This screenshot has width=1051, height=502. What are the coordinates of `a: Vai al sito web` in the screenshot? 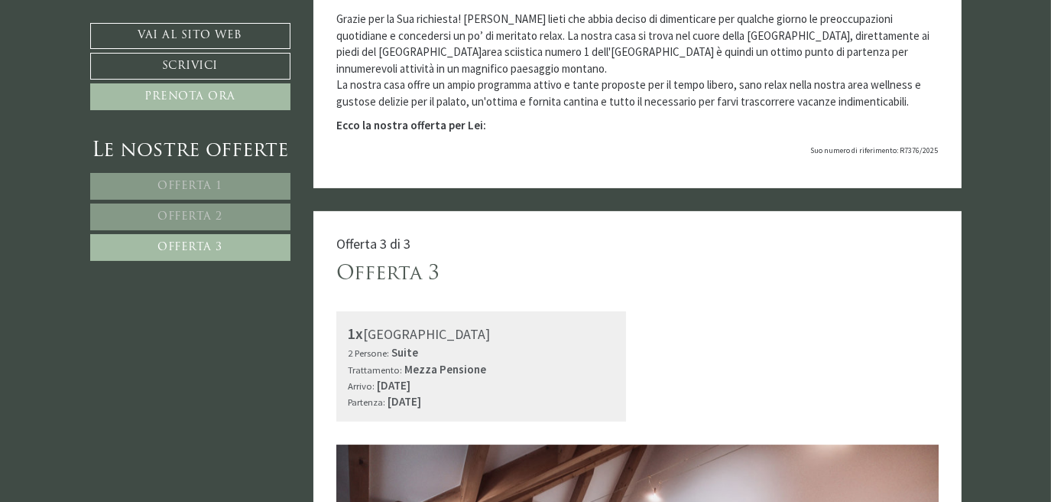 It's located at (190, 36).